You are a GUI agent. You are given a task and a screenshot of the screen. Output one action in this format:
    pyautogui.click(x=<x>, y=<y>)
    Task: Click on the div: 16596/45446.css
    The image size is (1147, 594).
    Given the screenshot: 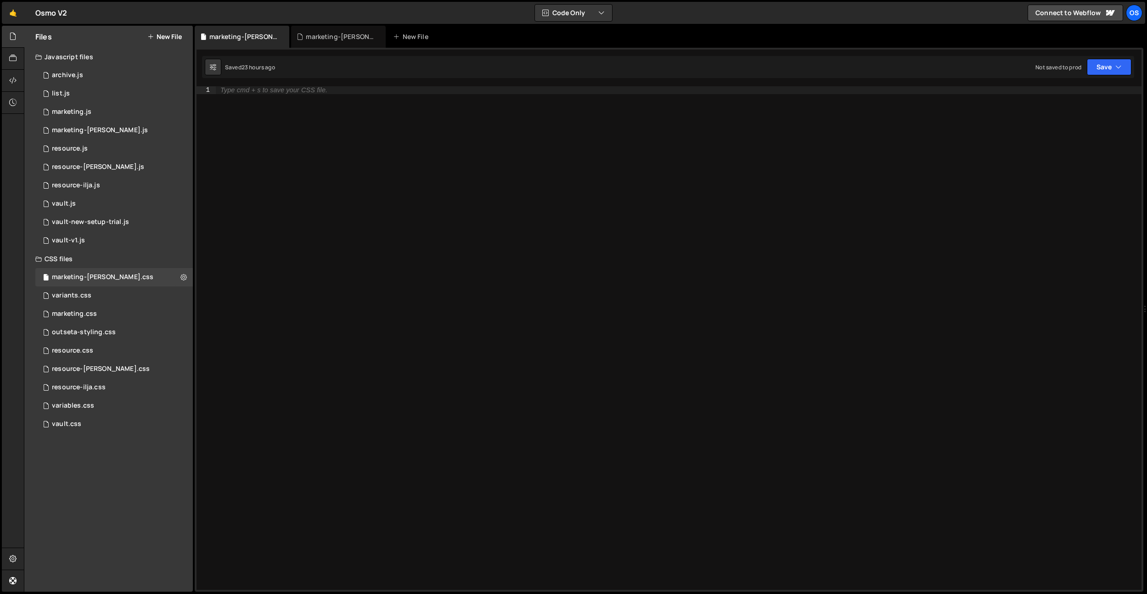 What is the action you would take?
    pyautogui.click(x=114, y=314)
    